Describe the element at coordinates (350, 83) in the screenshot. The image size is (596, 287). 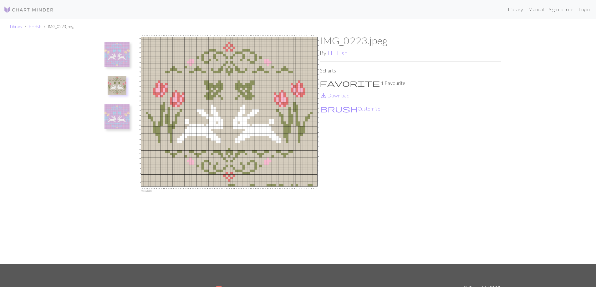
I see `i: Favourite` at that location.